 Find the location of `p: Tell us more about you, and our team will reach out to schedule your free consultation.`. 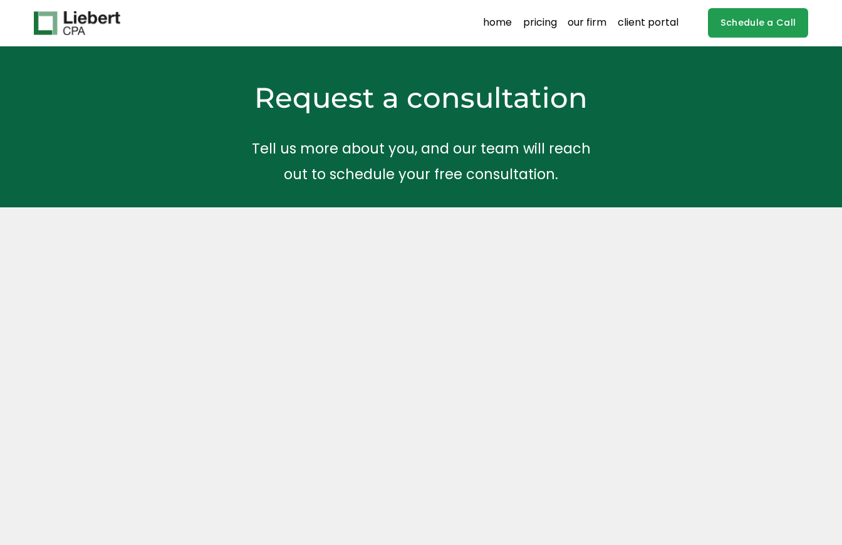

p: Tell us more about you, and our team will reach out to schedule your free consultation. is located at coordinates (421, 161).